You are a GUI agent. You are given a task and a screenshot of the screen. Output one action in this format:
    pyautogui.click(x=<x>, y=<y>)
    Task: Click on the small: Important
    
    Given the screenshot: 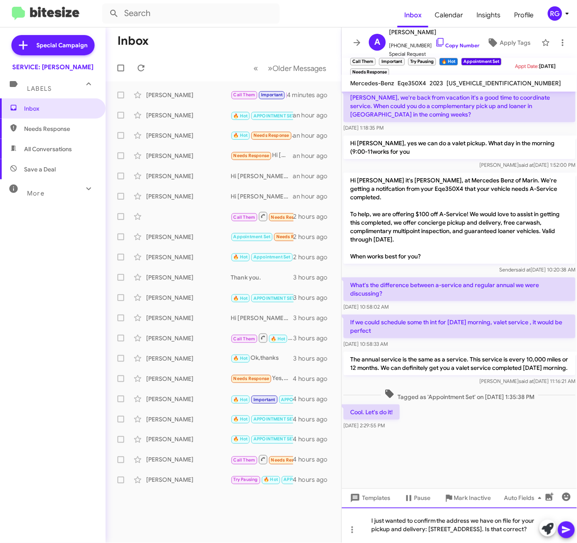 What is the action you would take?
    pyautogui.click(x=392, y=62)
    